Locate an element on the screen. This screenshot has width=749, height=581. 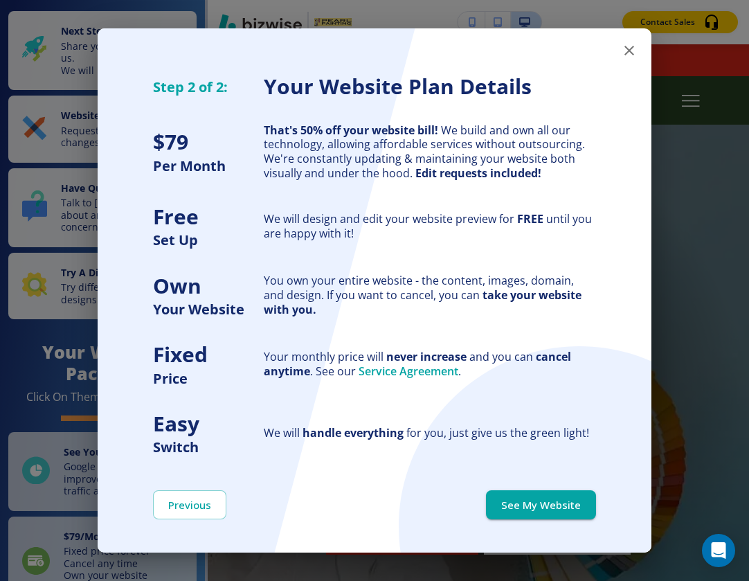
strong: handle everything is located at coordinates (353, 433).